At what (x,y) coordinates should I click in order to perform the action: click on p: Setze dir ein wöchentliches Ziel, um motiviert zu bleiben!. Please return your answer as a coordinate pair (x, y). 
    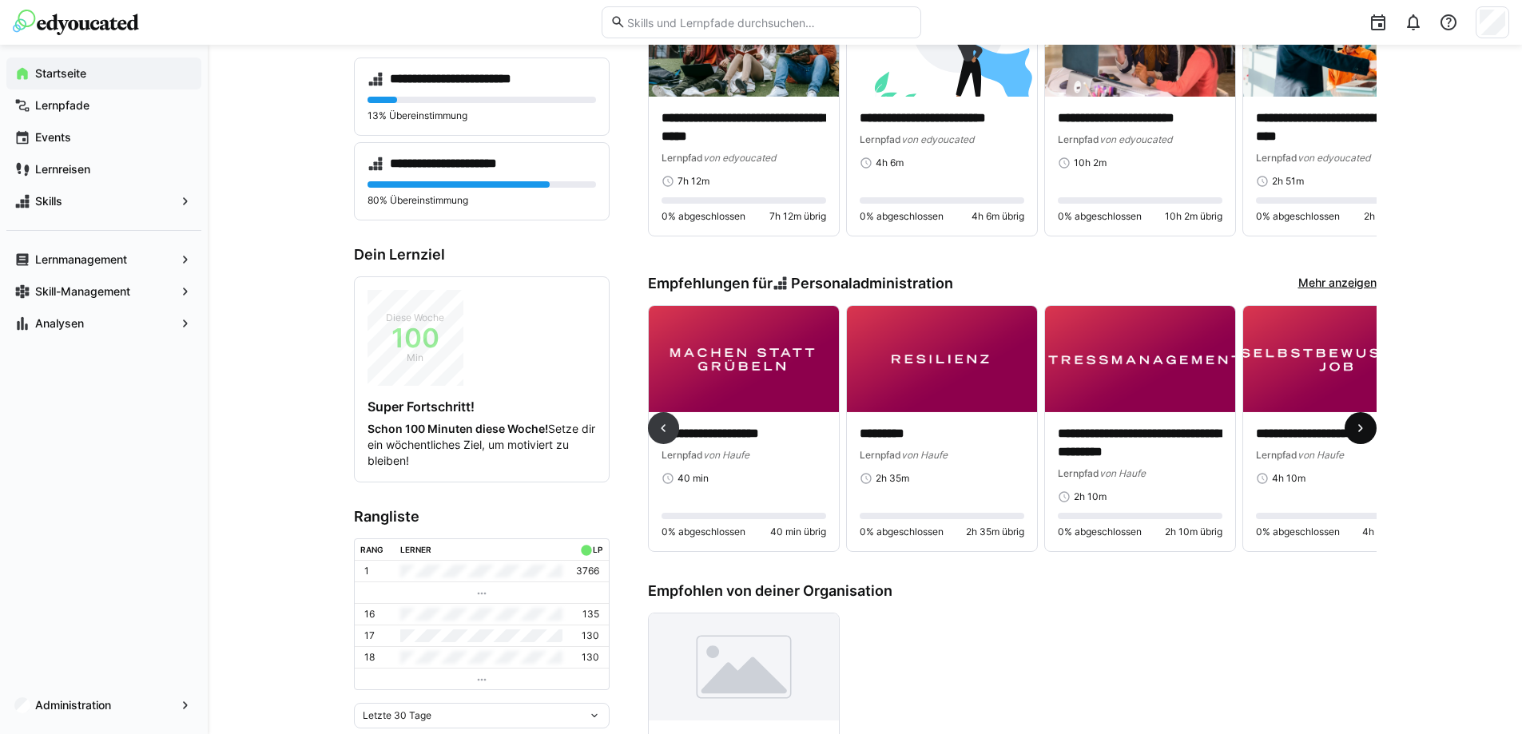
    Looking at the image, I should click on (482, 445).